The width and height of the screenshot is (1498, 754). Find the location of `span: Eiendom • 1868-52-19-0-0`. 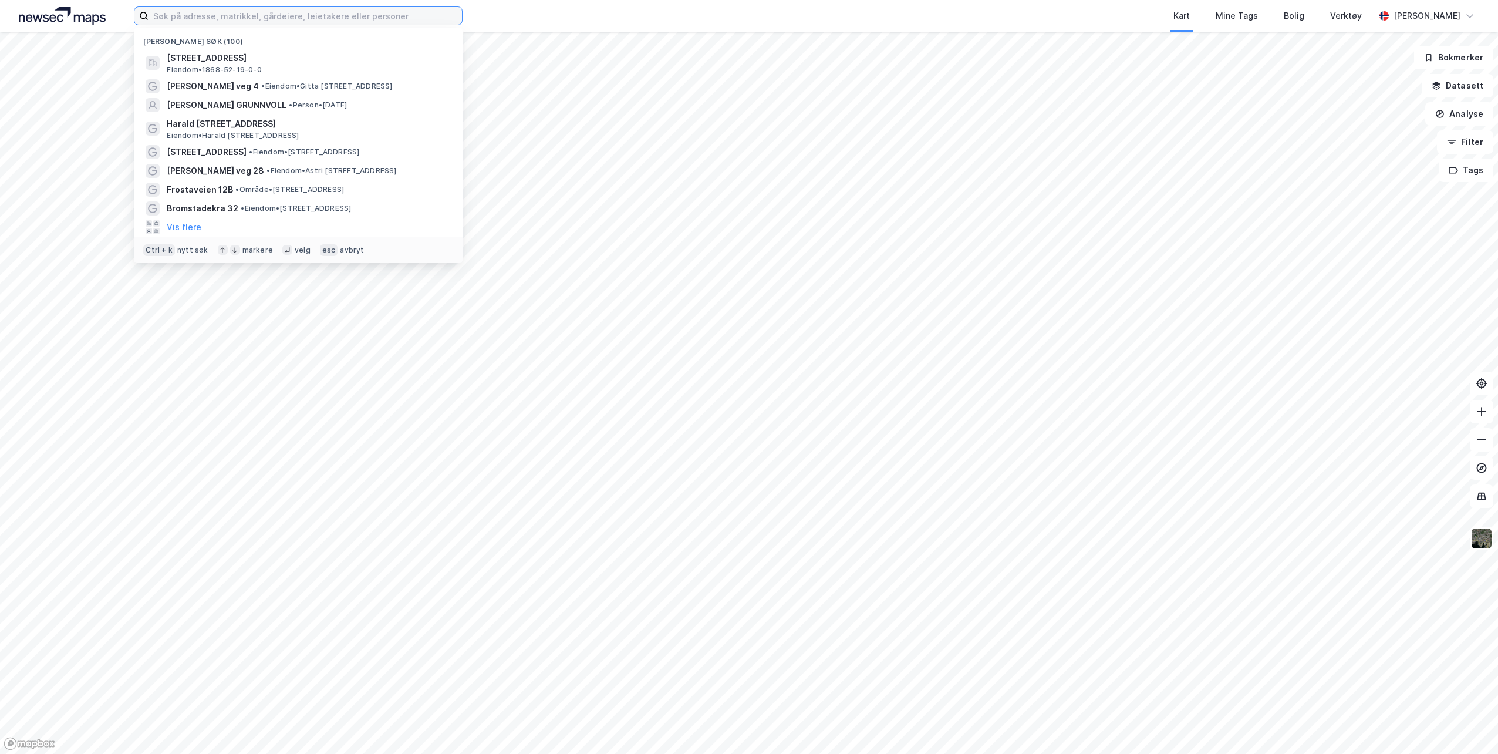

span: Eiendom • 1868-52-19-0-0 is located at coordinates (214, 70).